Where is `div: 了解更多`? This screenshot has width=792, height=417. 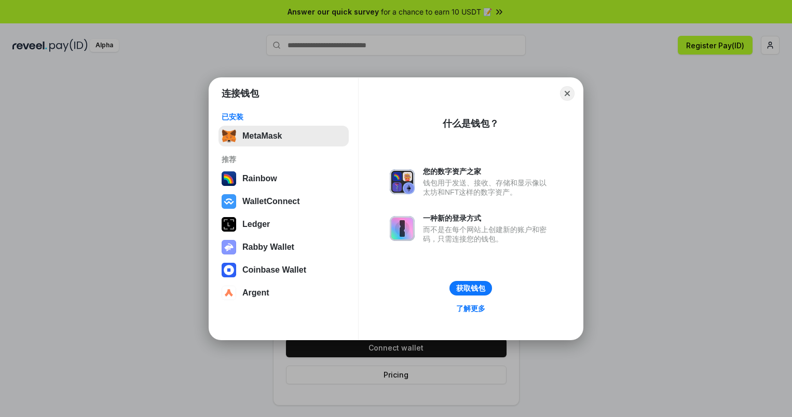 div: 了解更多 is located at coordinates (471, 308).